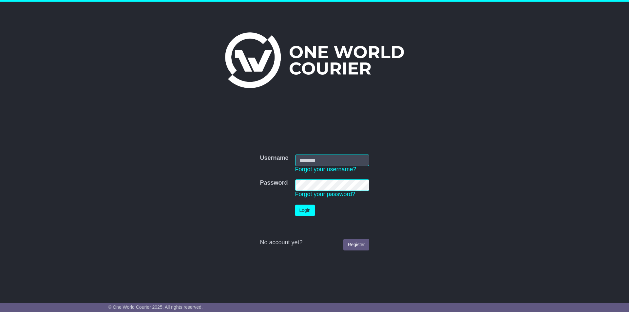 The image size is (629, 312). I want to click on a: Forgot your username?, so click(326, 169).